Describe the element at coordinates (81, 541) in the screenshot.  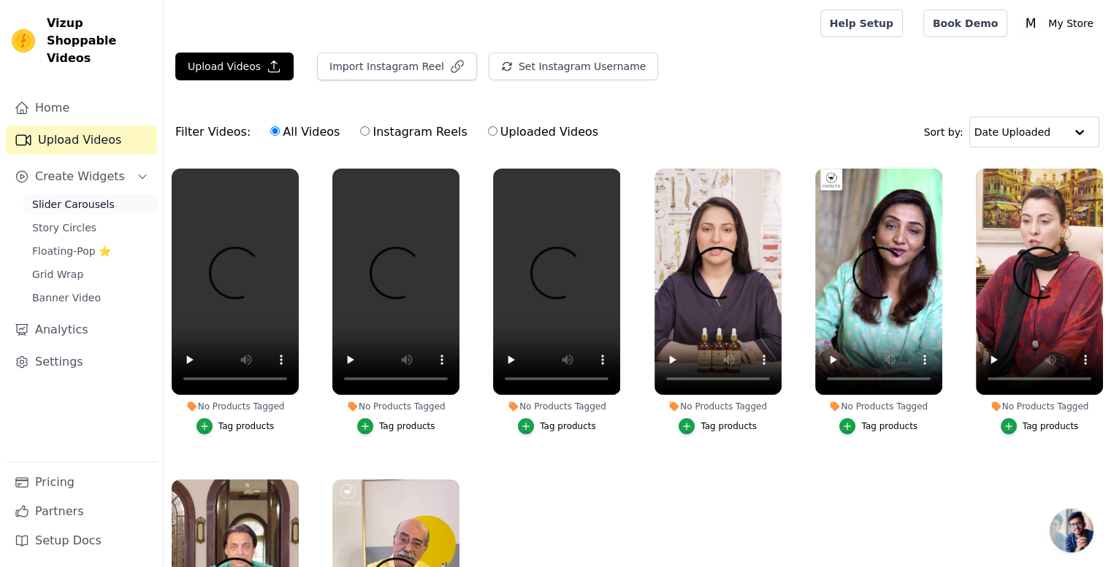
I see `a: Setup Docs` at that location.